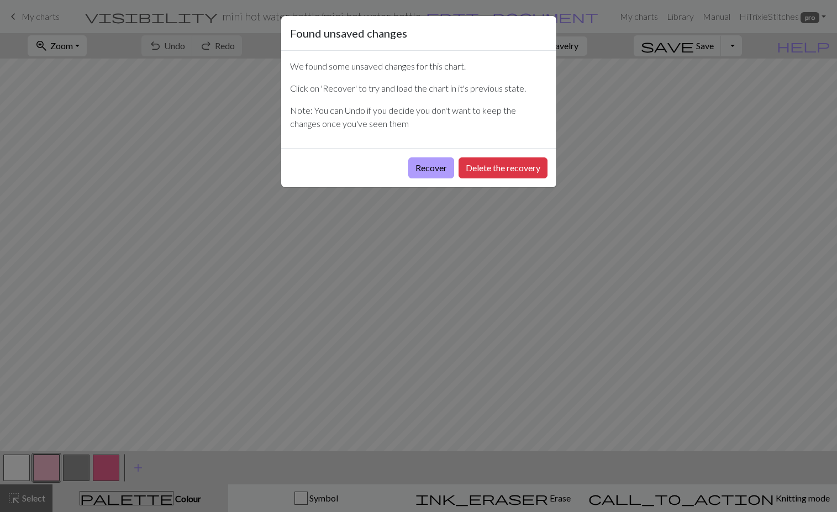  Describe the element at coordinates (419, 117) in the screenshot. I see `p: Note: You can Undo if you decide you don't want to keep the changes once you've seen them` at that location.